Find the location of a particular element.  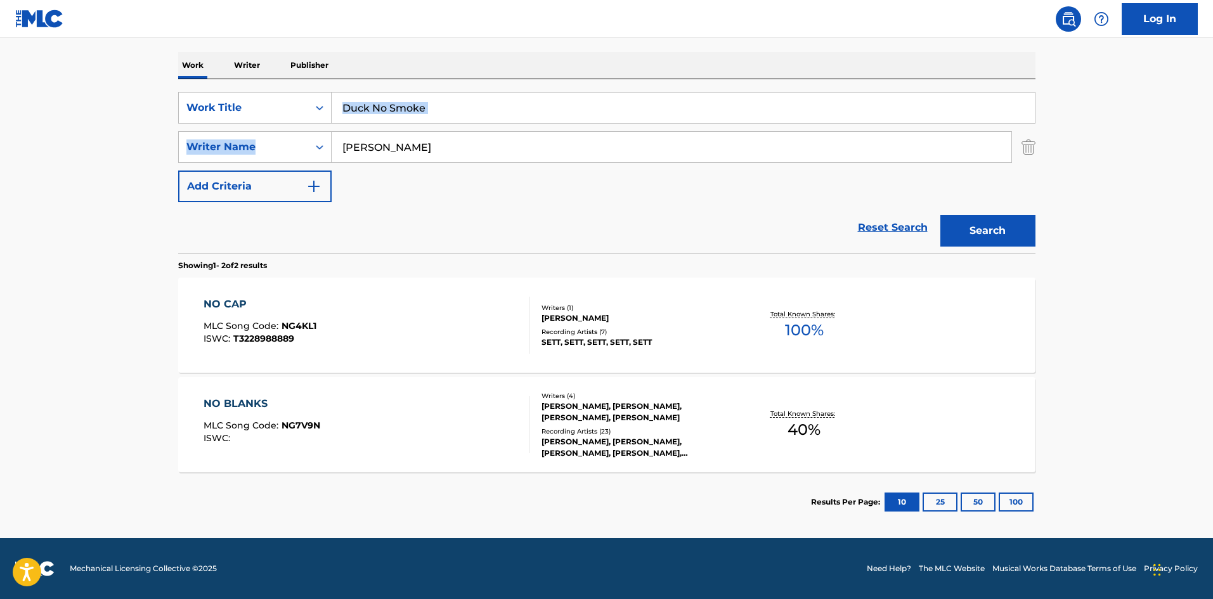

div: NO CAP is located at coordinates (260, 304).